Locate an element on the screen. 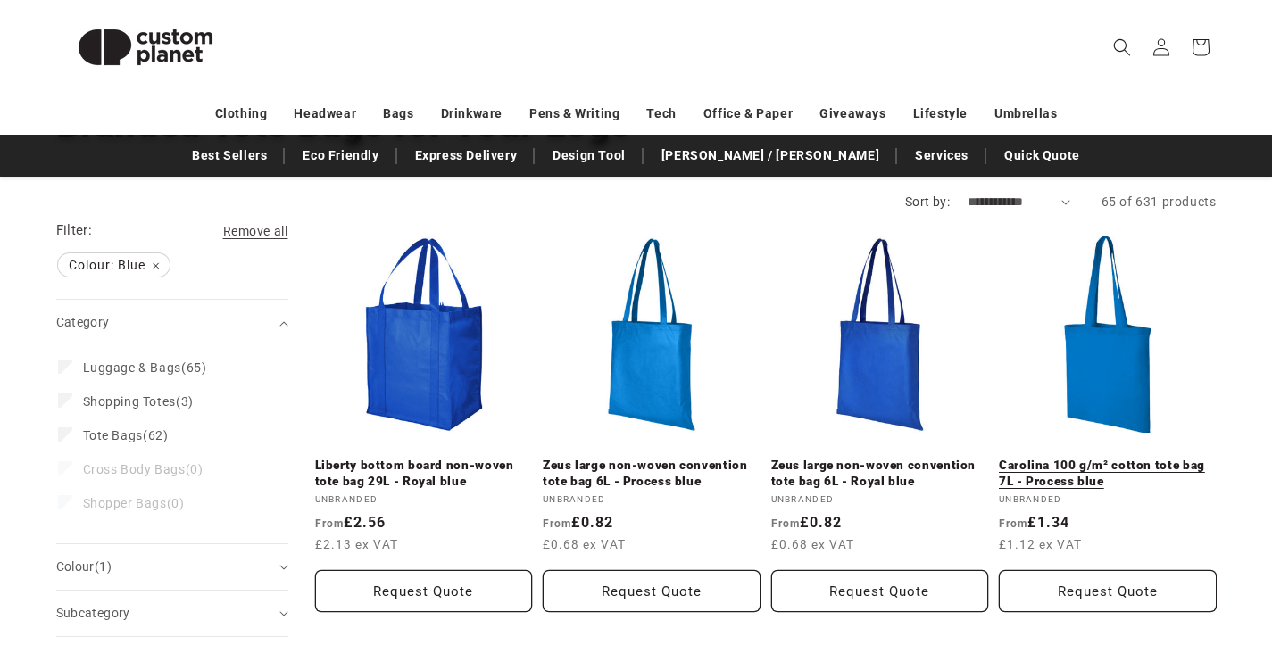 This screenshot has width=1272, height=645. div: Chat Widget is located at coordinates (1227, 602).